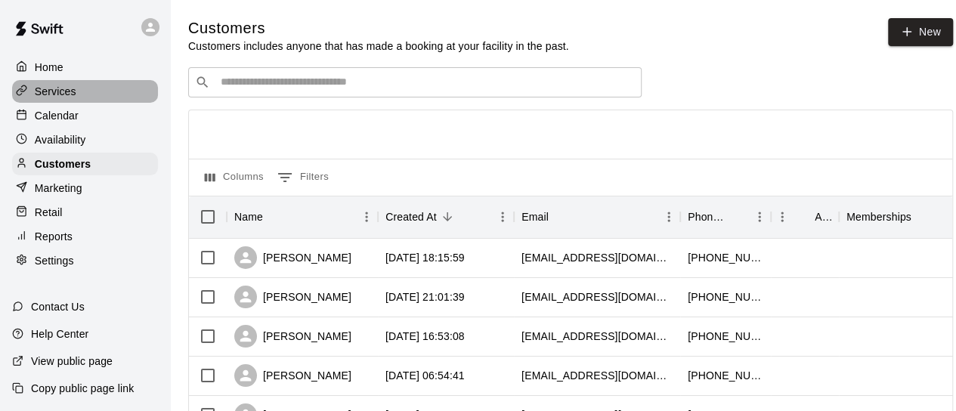 The image size is (956, 411). What do you see at coordinates (54, 237) in the screenshot?
I see `p: Reports` at bounding box center [54, 237].